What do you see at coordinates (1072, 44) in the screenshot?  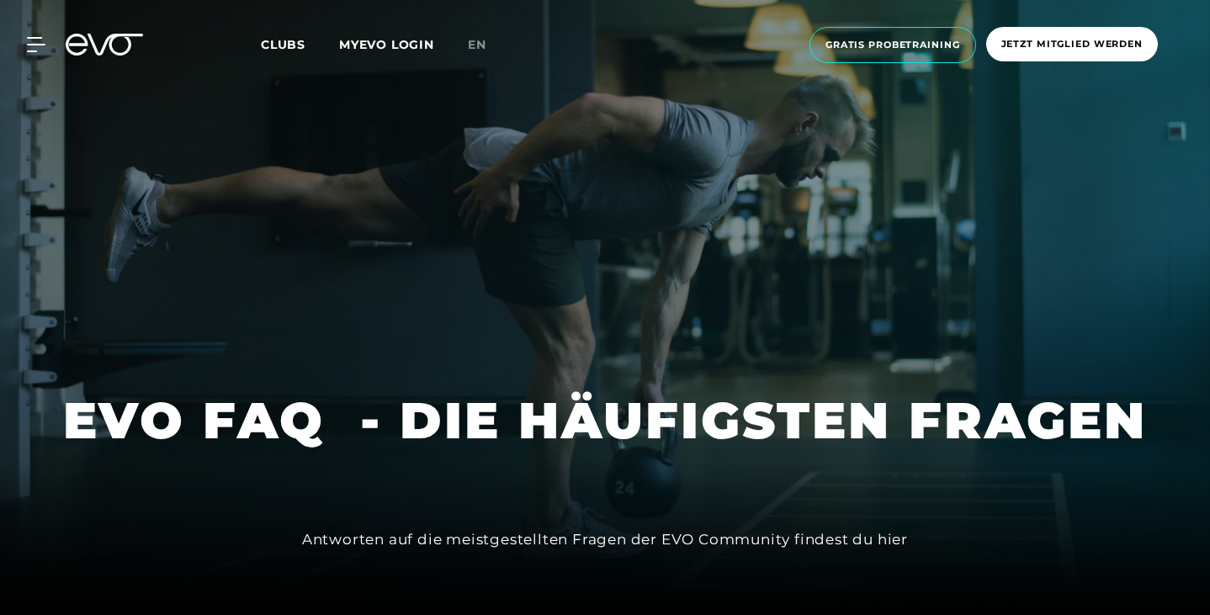 I see `span: Jetzt Mitglied werden` at bounding box center [1072, 44].